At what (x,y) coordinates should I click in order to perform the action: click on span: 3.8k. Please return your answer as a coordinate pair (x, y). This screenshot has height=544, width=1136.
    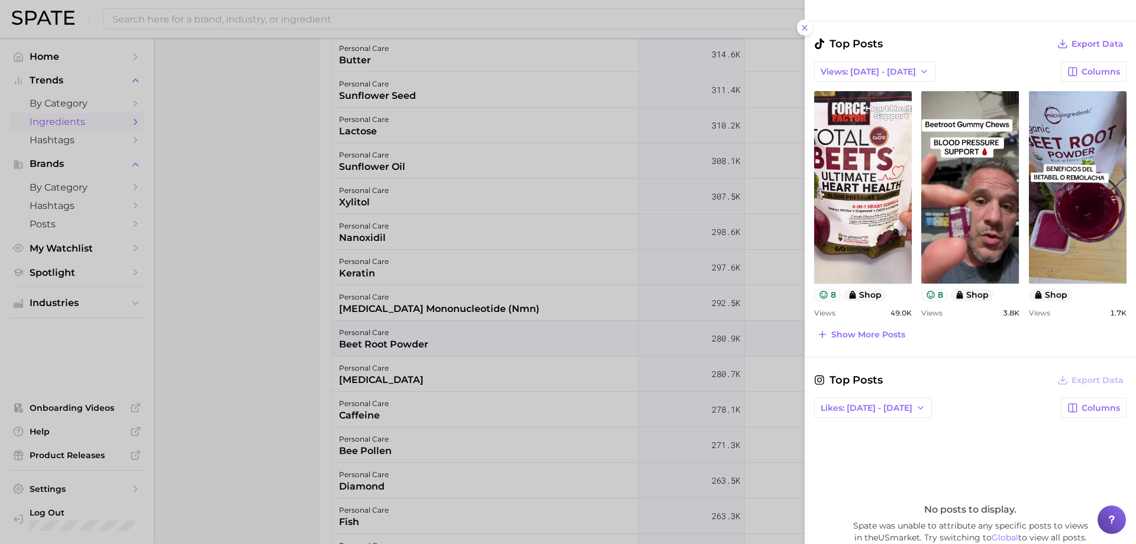
    Looking at the image, I should click on (1011, 312).